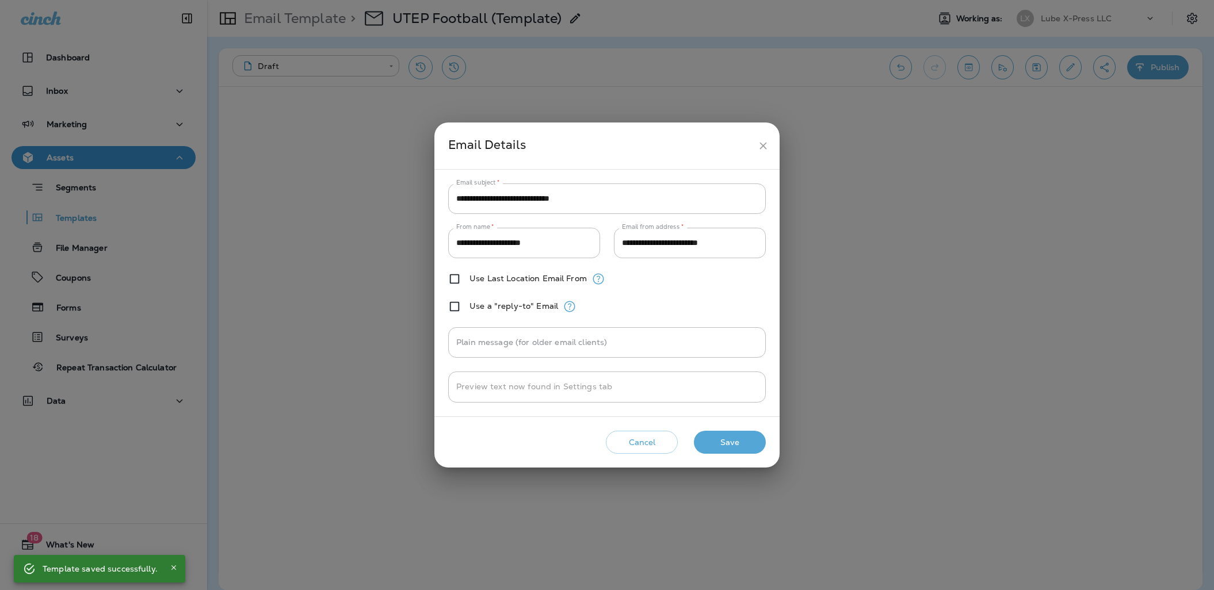  What do you see at coordinates (528, 278) in the screenshot?
I see `label: Use Last Location Email From` at bounding box center [528, 278].